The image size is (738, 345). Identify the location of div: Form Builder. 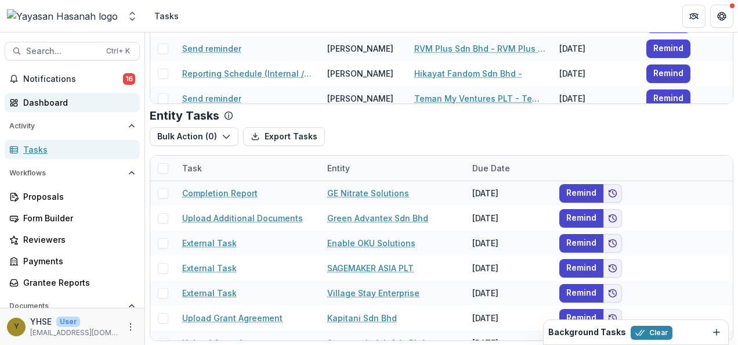
(77, 218).